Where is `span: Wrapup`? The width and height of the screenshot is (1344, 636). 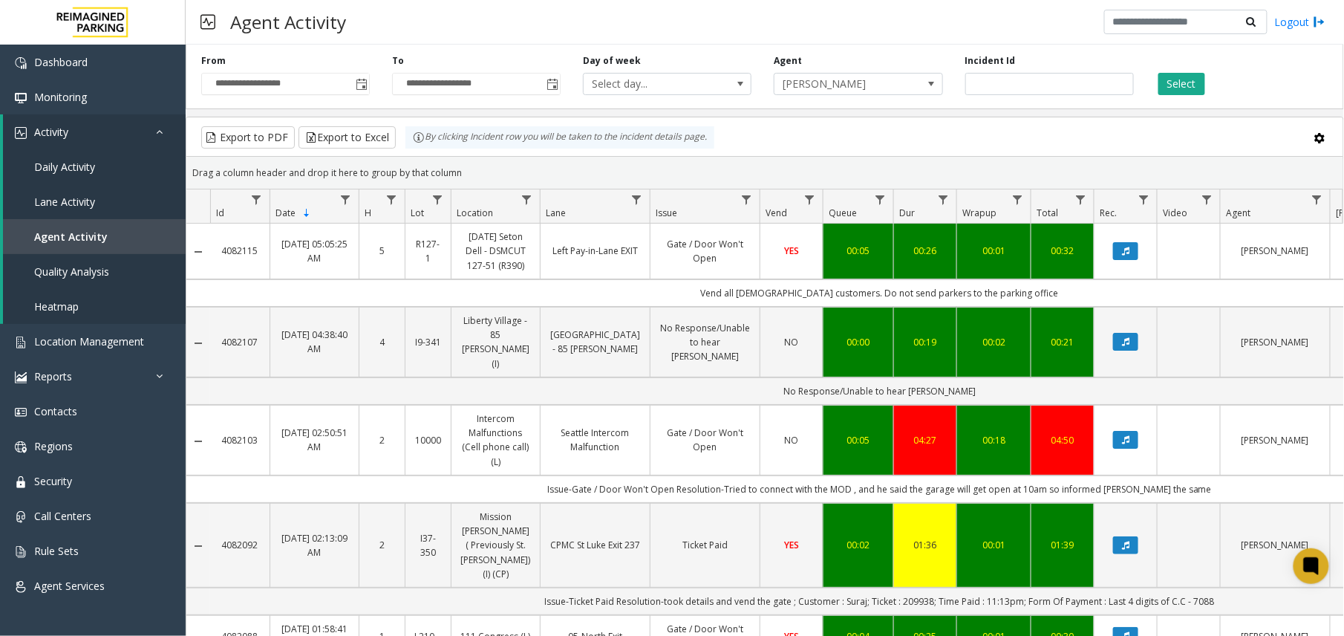 span: Wrapup is located at coordinates (980, 212).